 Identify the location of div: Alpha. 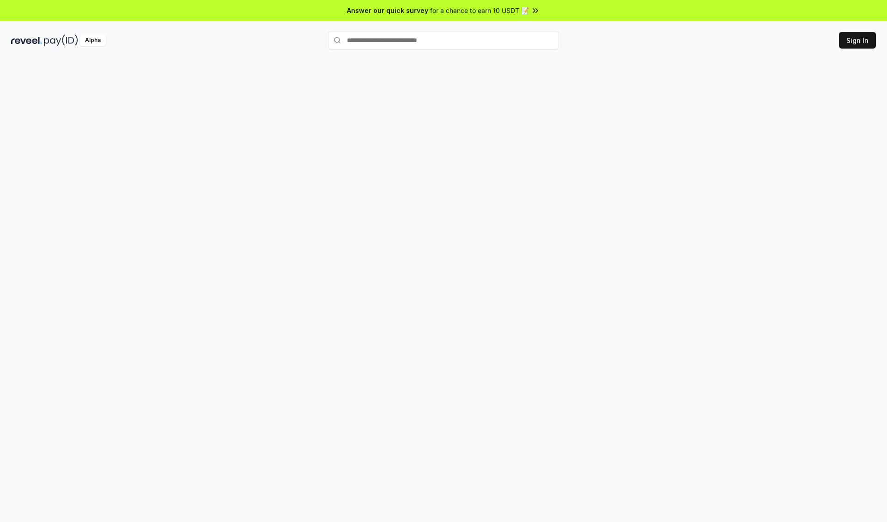
(93, 40).